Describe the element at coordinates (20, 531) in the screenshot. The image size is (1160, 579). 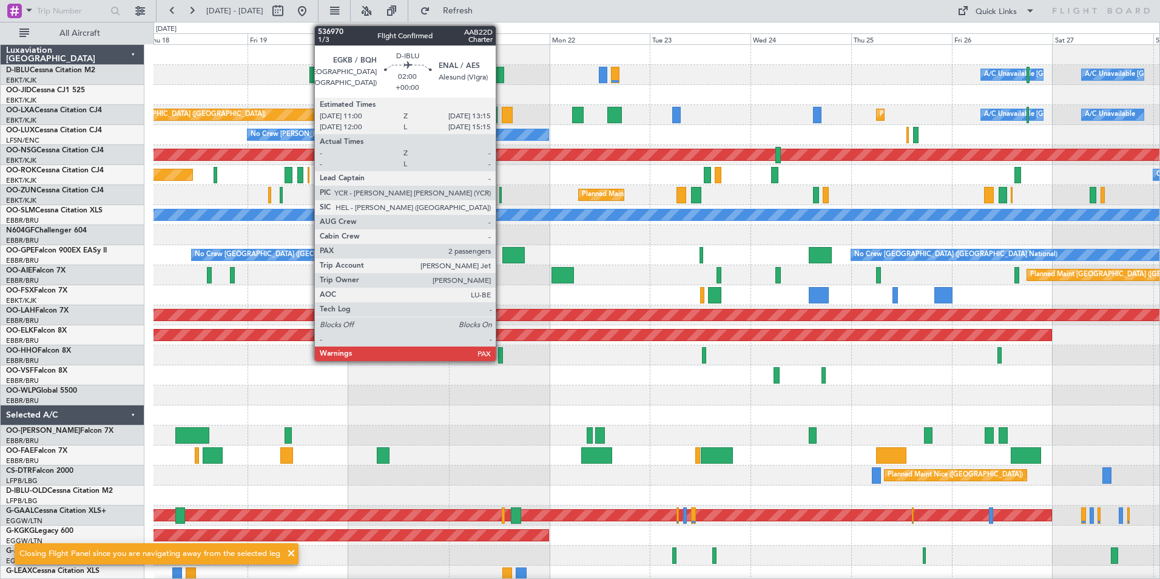
I see `span: G-KGKG` at that location.